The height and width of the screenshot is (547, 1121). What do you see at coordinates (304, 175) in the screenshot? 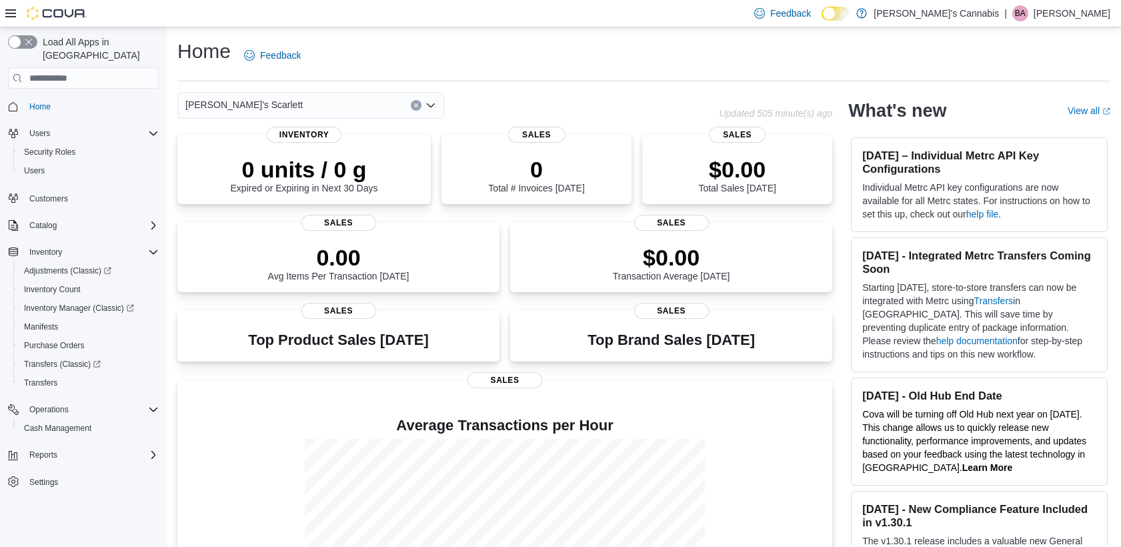
I see `div: Expired or Expiring in Next 30 Days` at bounding box center [304, 175].